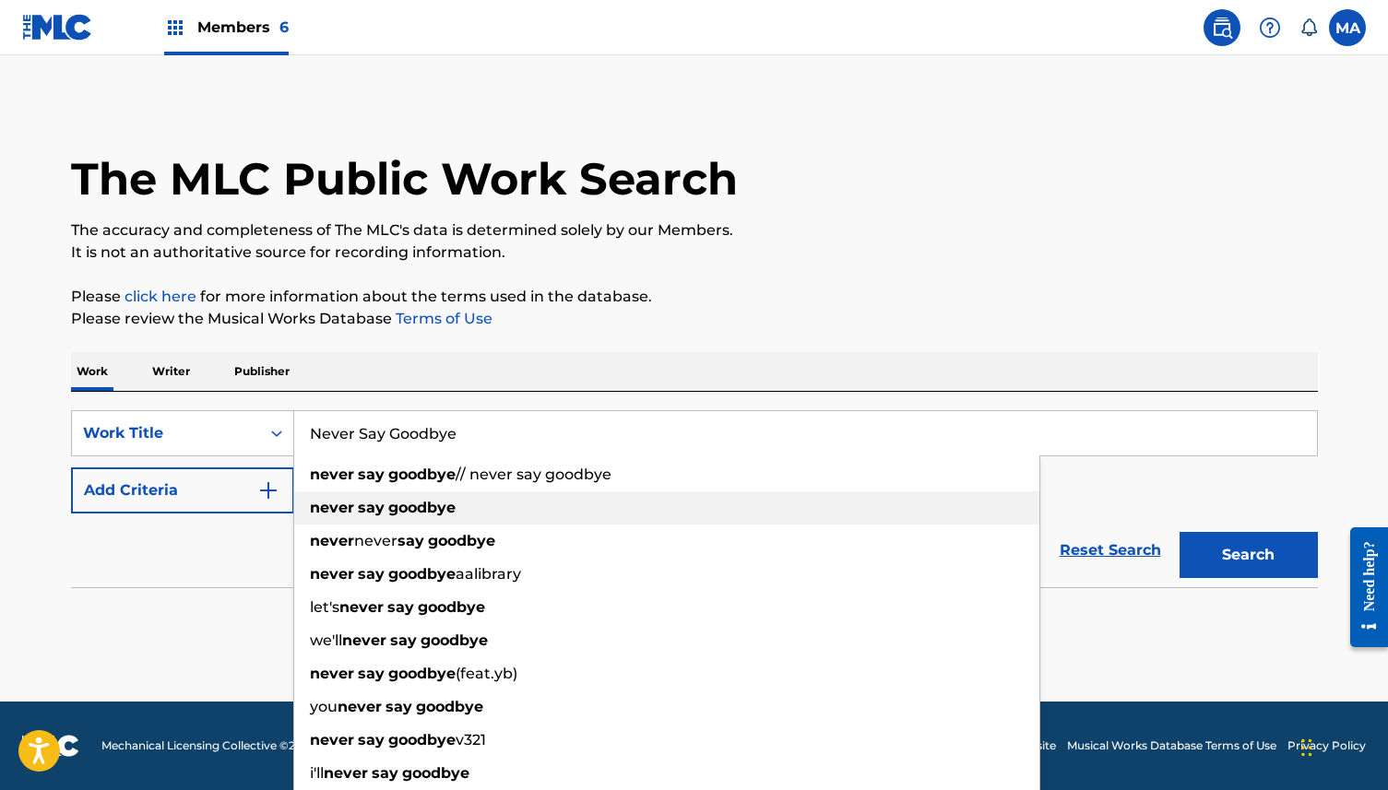  Describe the element at coordinates (171, 372) in the screenshot. I see `p: Writer` at that location.